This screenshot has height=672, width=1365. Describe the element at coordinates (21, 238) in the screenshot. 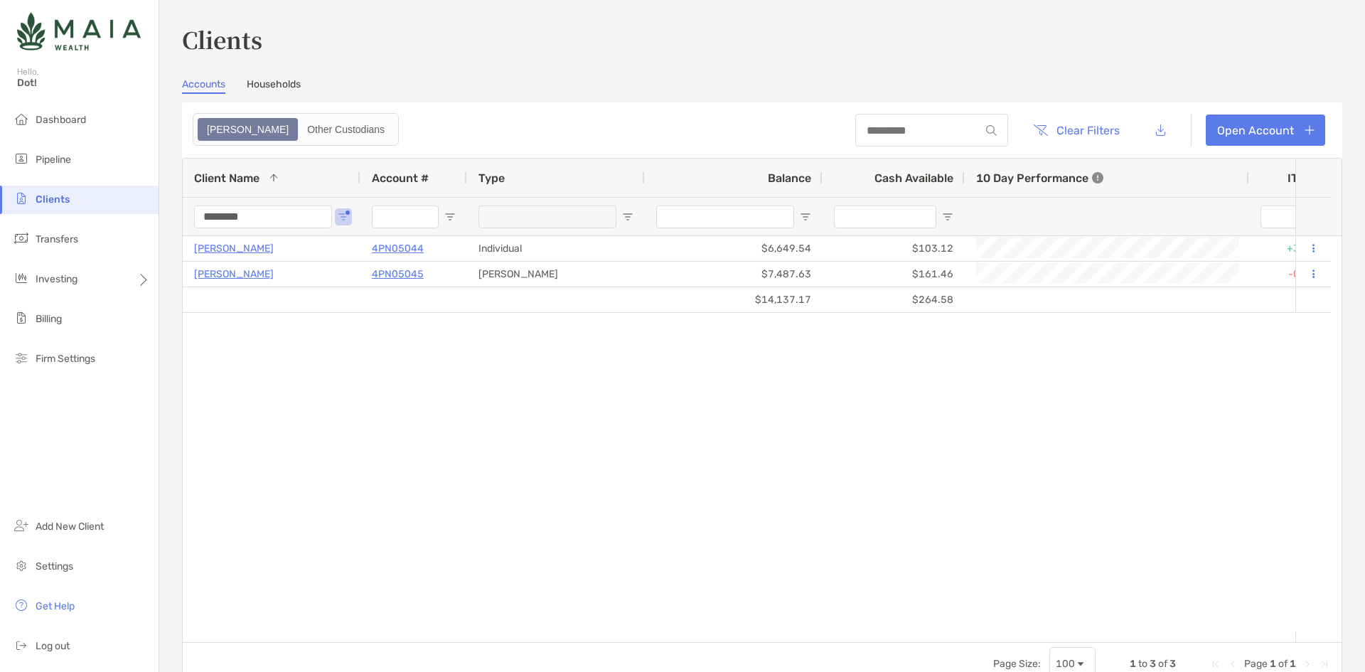

I see `img: transfers icon` at that location.